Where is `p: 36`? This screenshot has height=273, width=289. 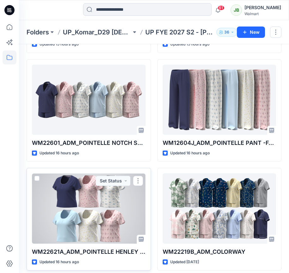 p: 36 is located at coordinates (227, 32).